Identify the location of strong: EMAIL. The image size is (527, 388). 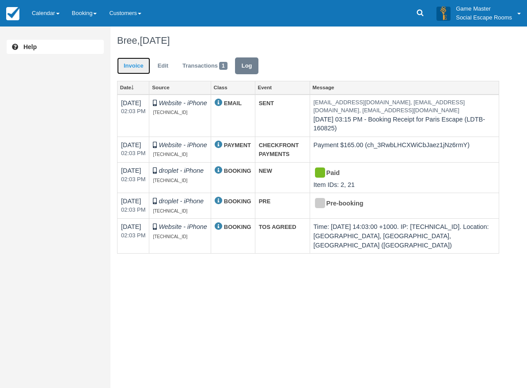
(233, 103).